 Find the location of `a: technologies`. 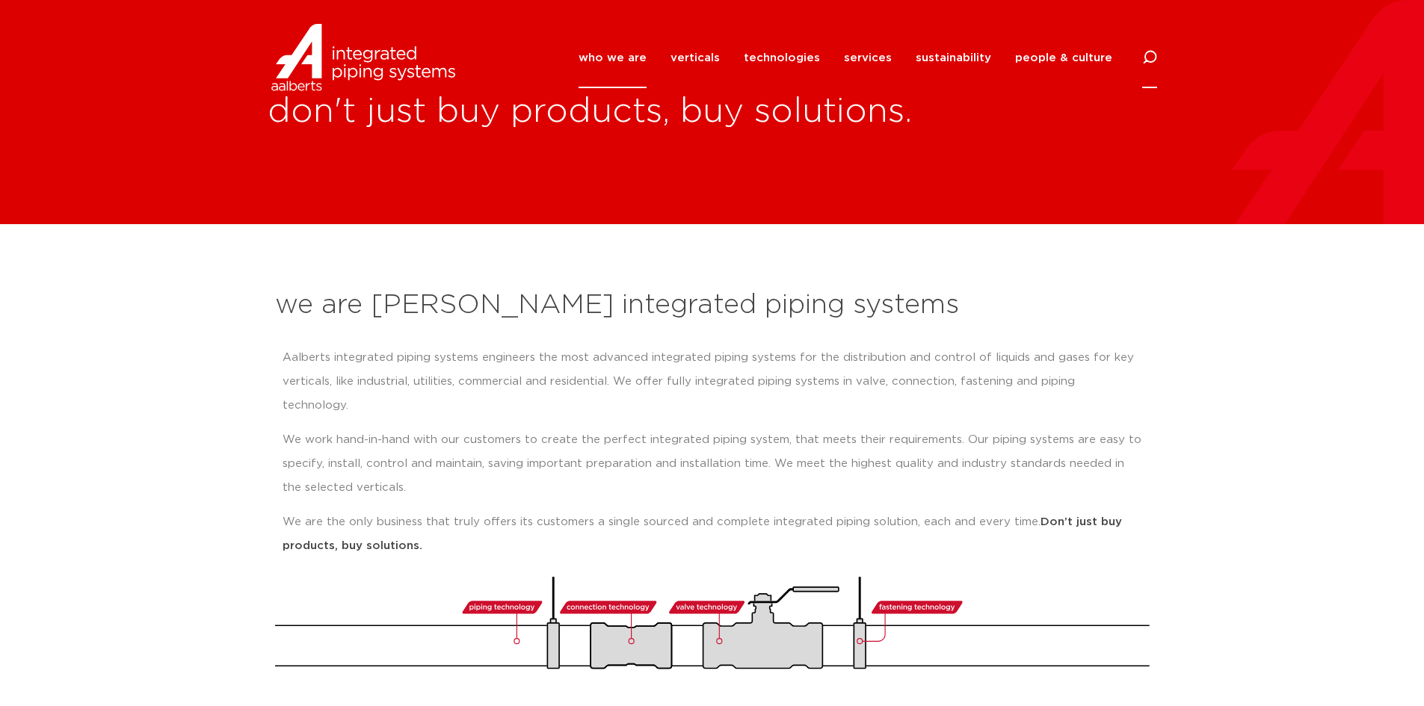

a: technologies is located at coordinates (782, 58).